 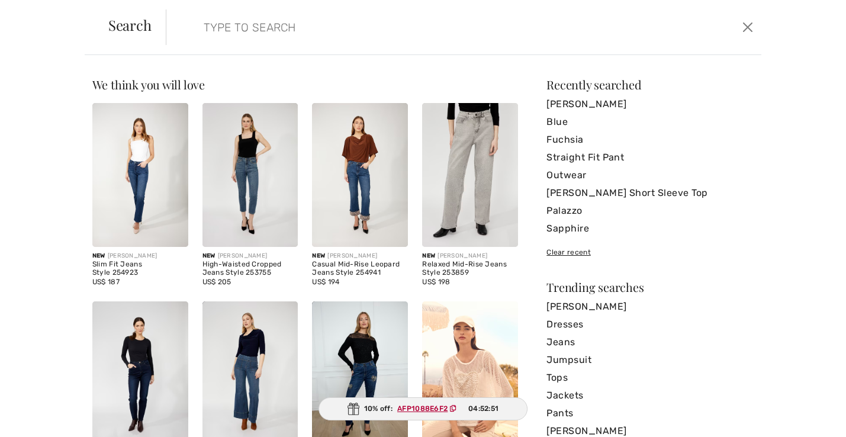 What do you see at coordinates (650, 122) in the screenshot?
I see `a: Blue` at bounding box center [650, 122].